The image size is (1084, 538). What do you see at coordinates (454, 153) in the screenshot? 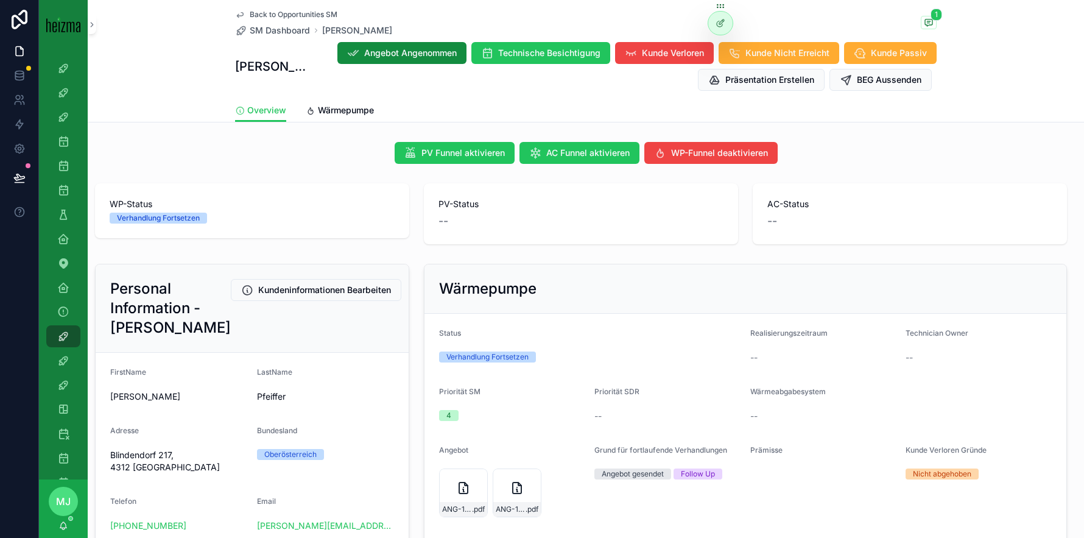
I see `button: PV Funnel aktivieren` at bounding box center [454, 153].